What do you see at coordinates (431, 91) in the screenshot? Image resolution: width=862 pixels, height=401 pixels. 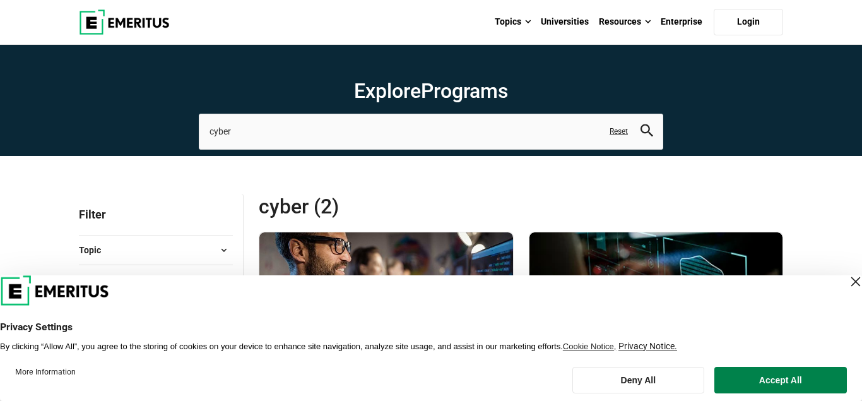 I see `h1: Explore` at bounding box center [431, 91].